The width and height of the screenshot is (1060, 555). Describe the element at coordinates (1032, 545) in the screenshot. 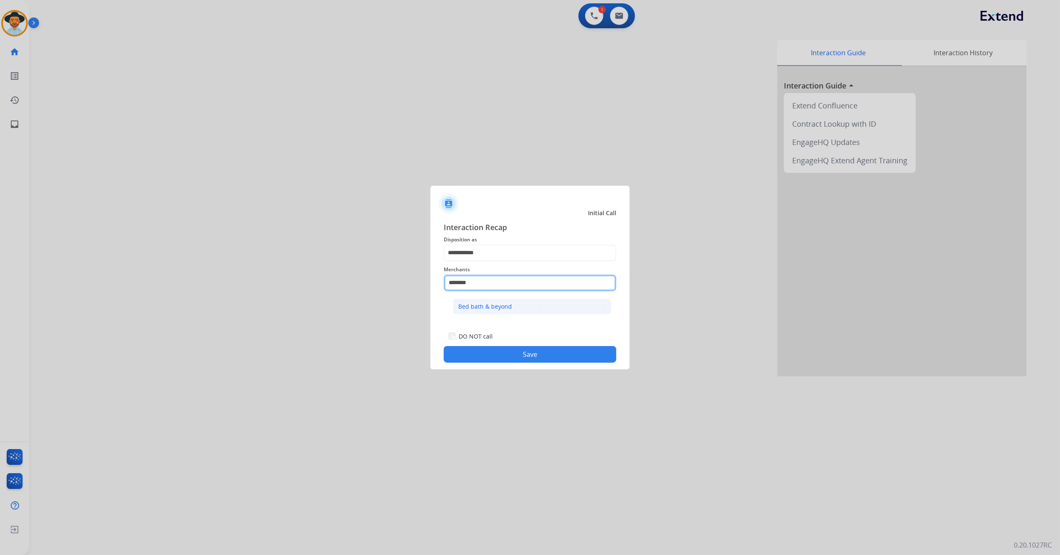

I see `p: 0.20.1027RC` at that location.